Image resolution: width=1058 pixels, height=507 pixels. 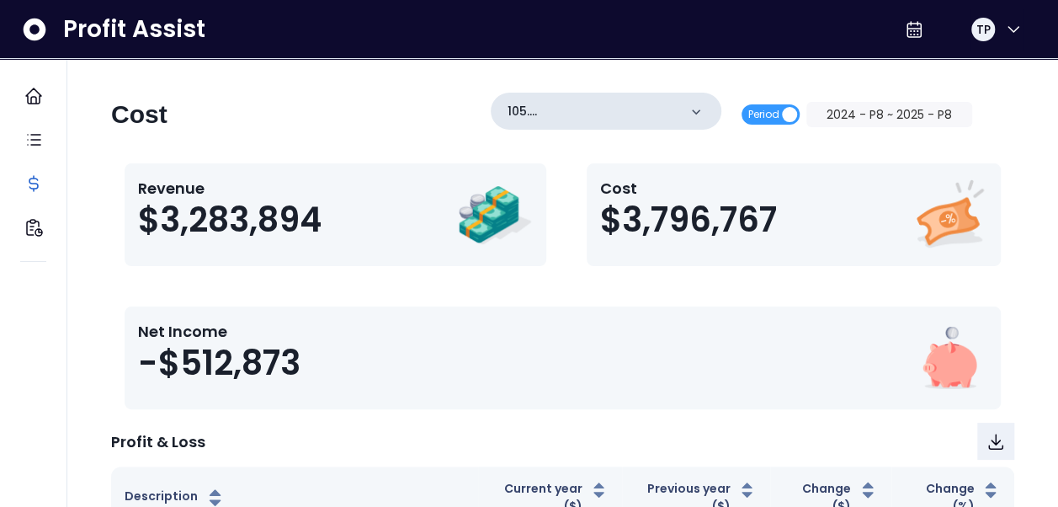 I want to click on span: $3,283,894, so click(x=230, y=220).